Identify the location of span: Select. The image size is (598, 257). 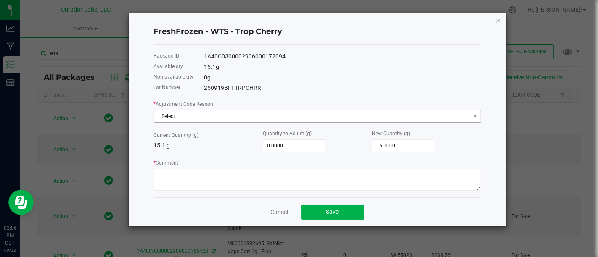
(312, 116).